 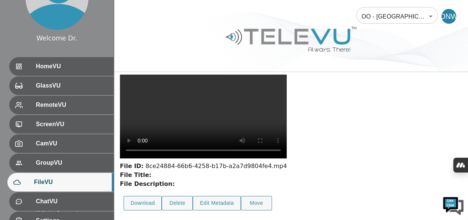 I want to click on div: GroupVU, so click(x=61, y=163).